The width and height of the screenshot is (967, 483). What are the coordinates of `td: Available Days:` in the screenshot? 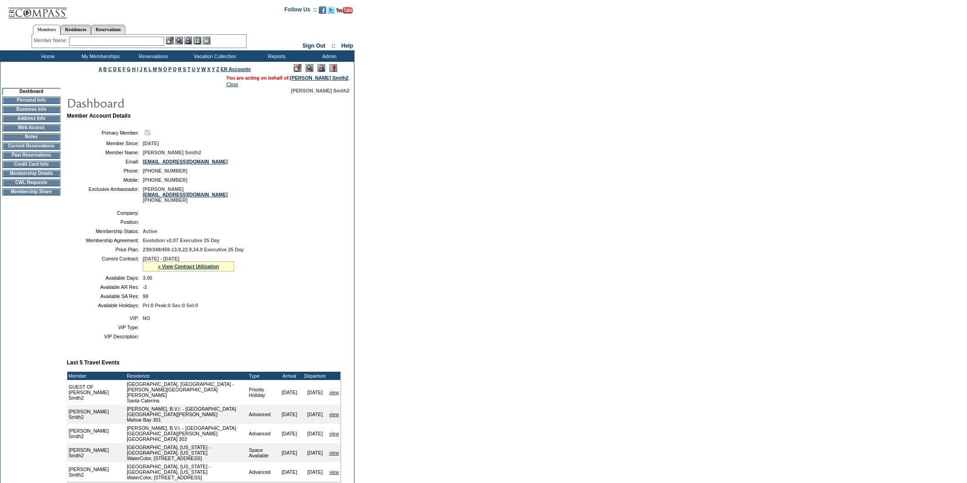 It's located at (105, 278).